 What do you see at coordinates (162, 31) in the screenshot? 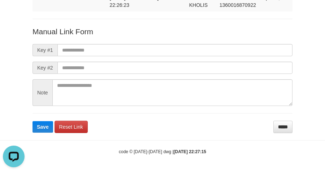
I see `p: Manual Link Form` at bounding box center [162, 31].